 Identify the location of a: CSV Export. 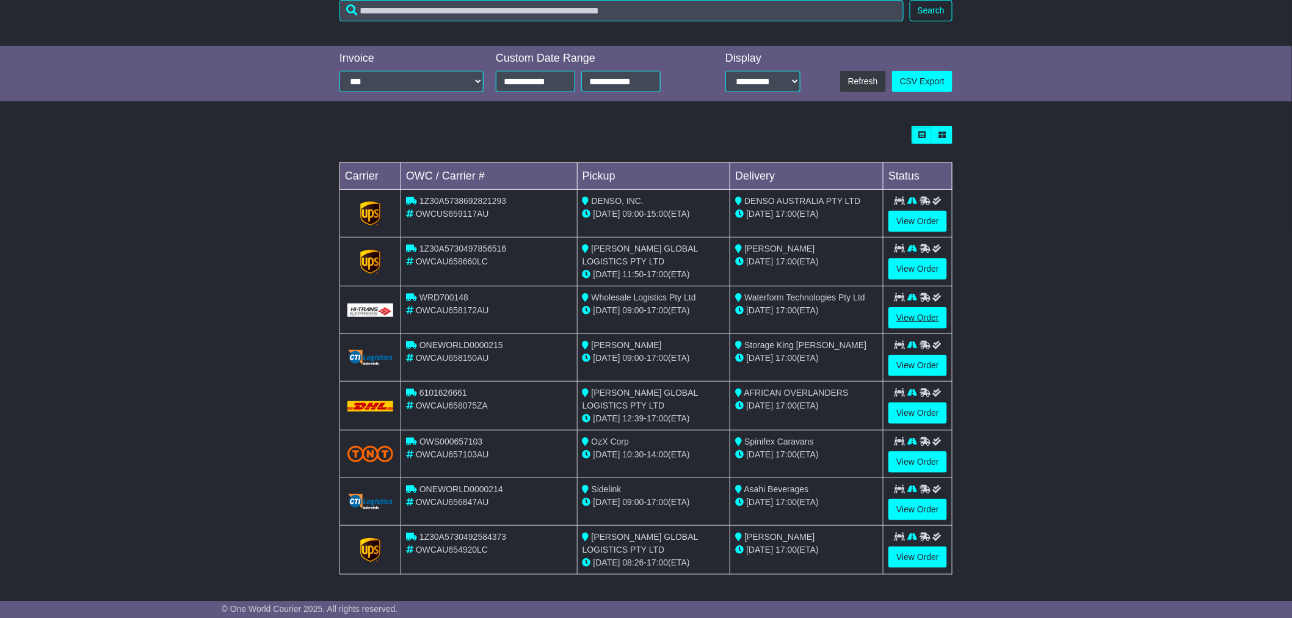
(922, 81).